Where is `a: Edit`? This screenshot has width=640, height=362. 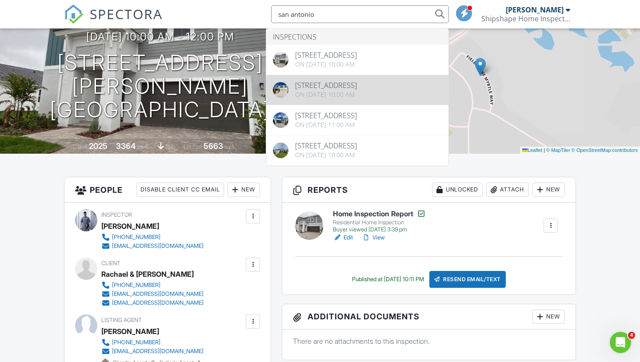
a: Edit is located at coordinates (343, 238).